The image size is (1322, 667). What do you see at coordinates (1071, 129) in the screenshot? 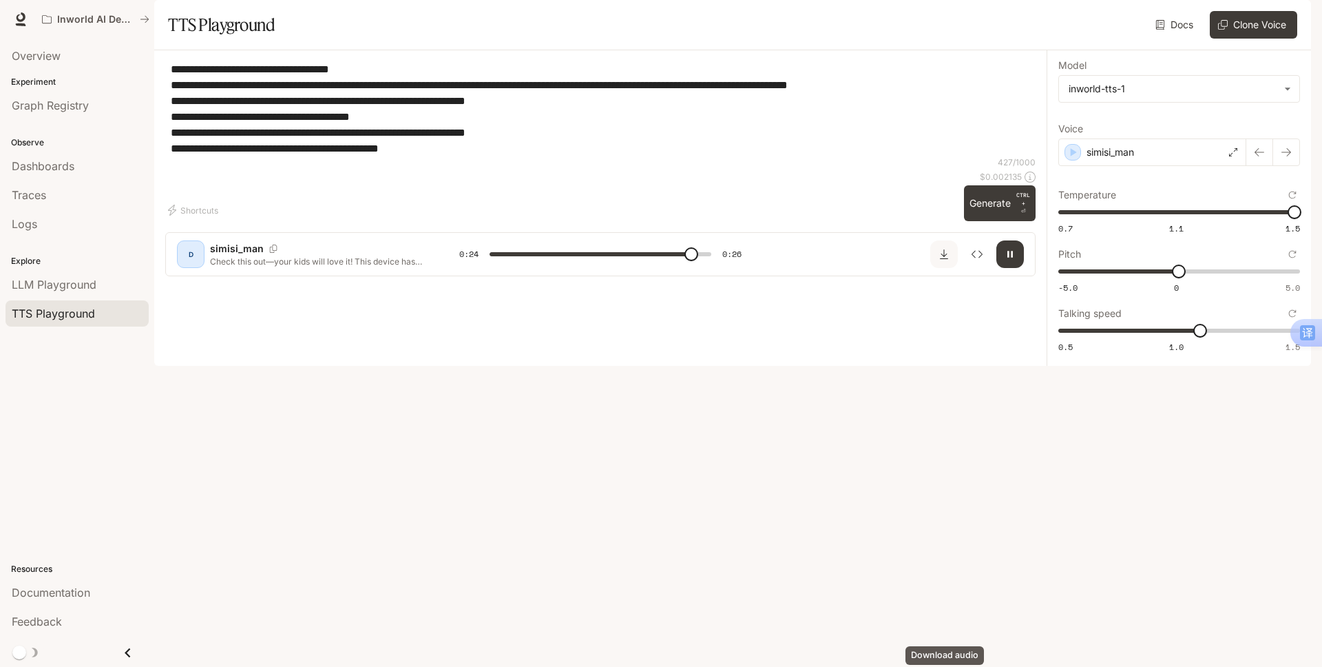
I see `p: Voice` at bounding box center [1071, 129].